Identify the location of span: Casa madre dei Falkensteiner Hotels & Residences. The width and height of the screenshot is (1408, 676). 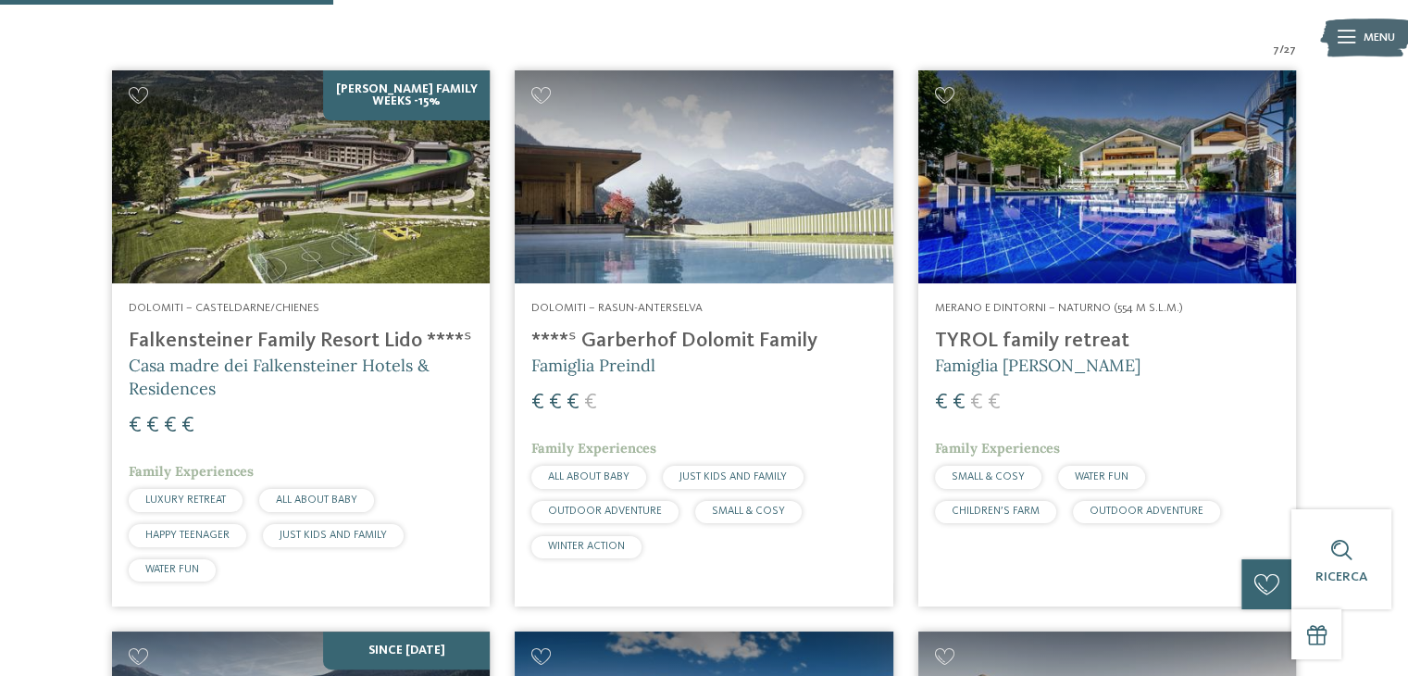
(279, 377).